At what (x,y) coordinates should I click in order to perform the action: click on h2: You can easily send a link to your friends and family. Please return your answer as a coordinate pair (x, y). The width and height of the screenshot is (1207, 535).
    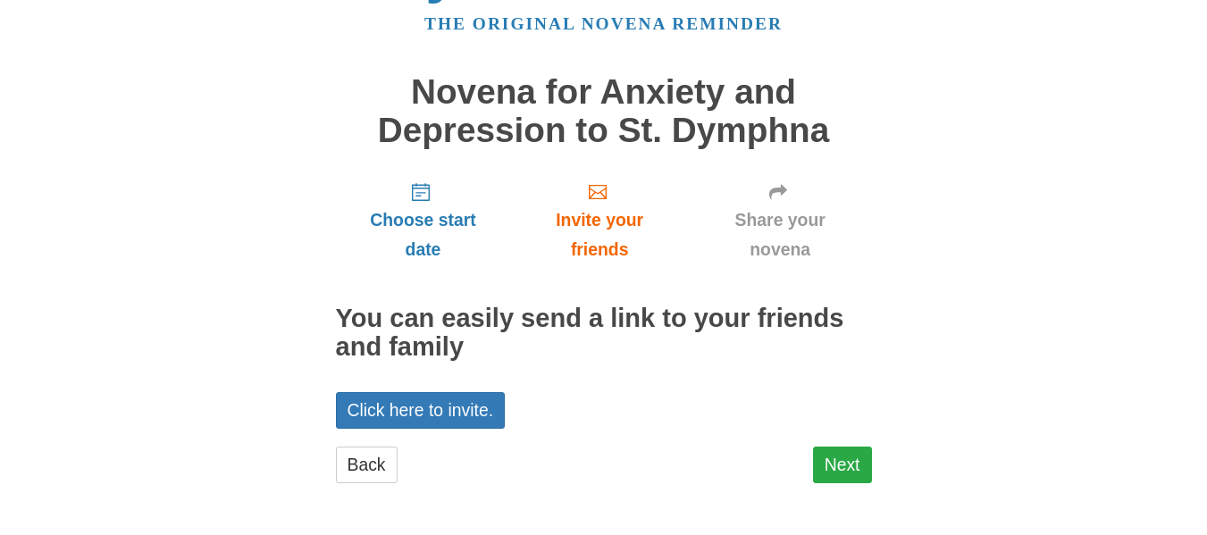
    Looking at the image, I should click on (604, 333).